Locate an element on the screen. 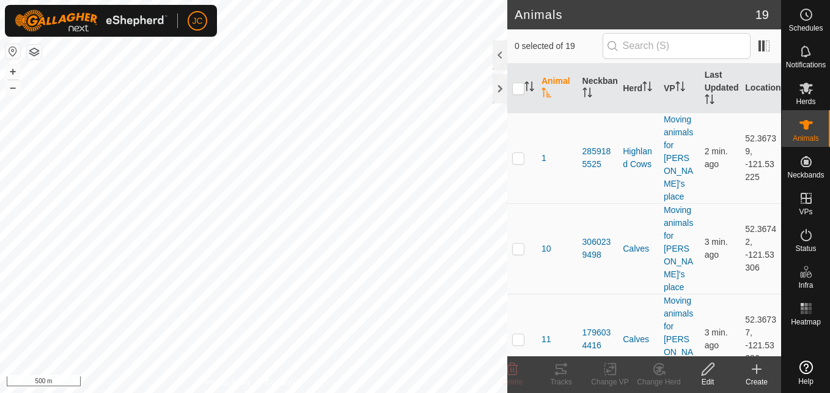  span: VPs is located at coordinates (806, 212).